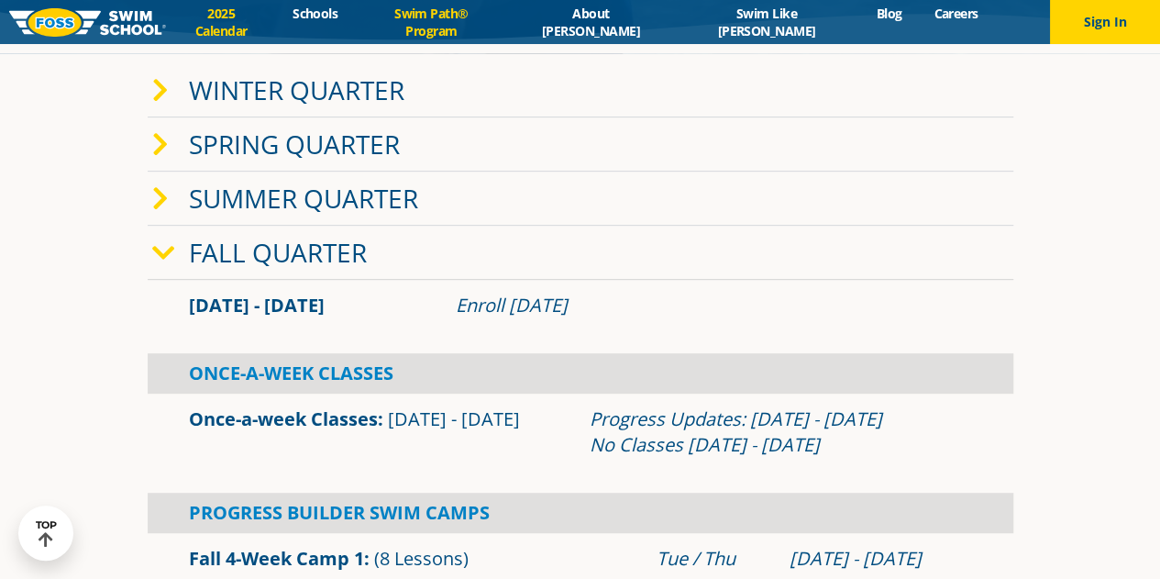 The width and height of the screenshot is (1160, 579). Describe the element at coordinates (714, 559) in the screenshot. I see `div: Tue / Thu` at that location.